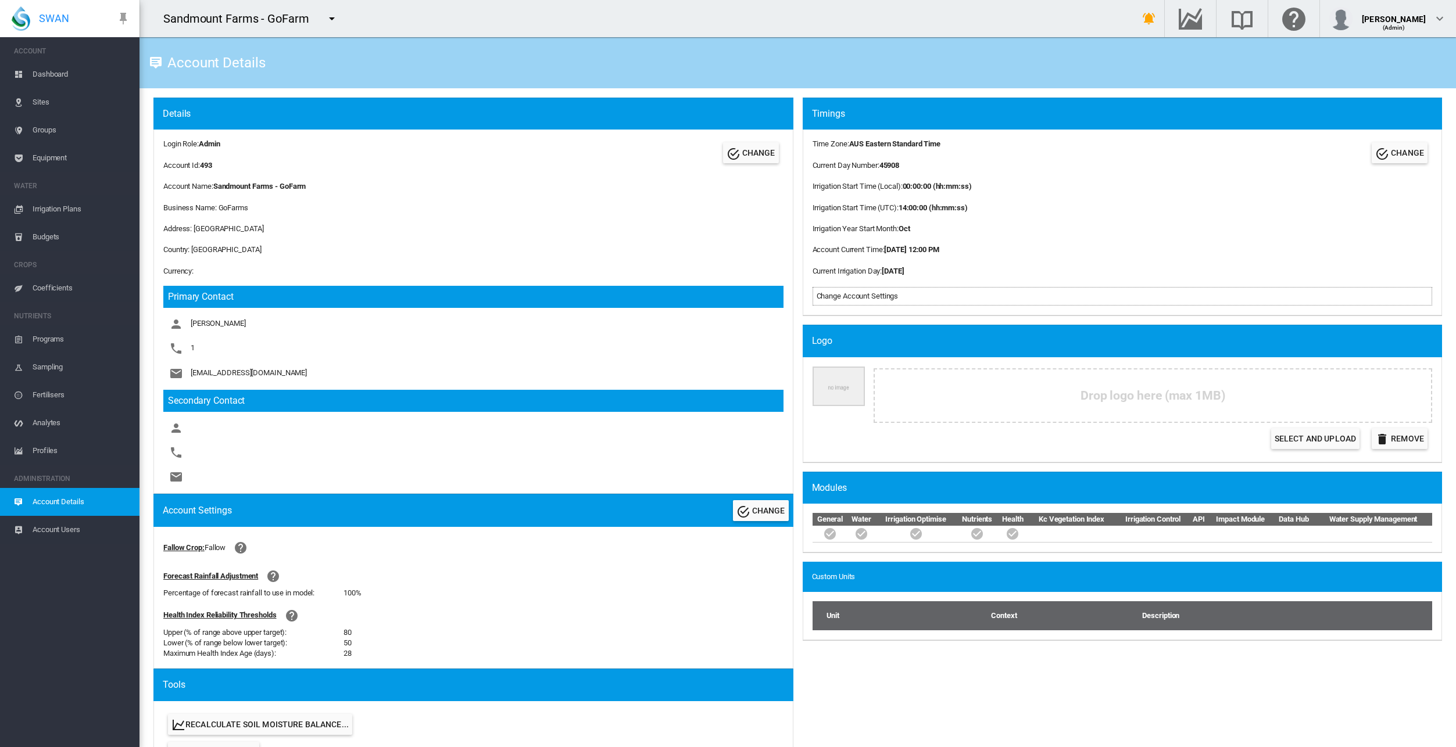 This screenshot has width=1456, height=747. What do you see at coordinates (473, 401) in the screenshot?
I see `h3: Secondary Contact` at bounding box center [473, 401].